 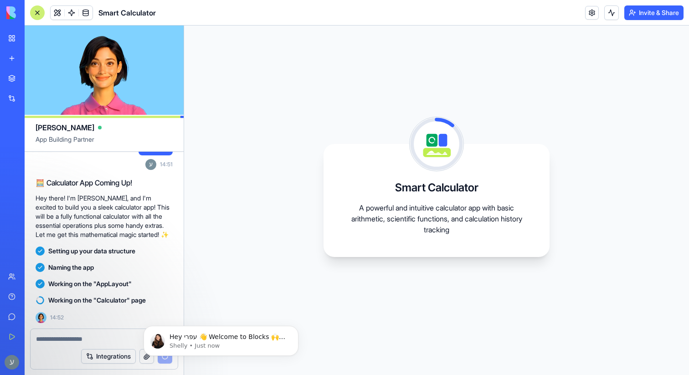 What do you see at coordinates (35, 13) in the screenshot?
I see `img: logo` at bounding box center [35, 13].